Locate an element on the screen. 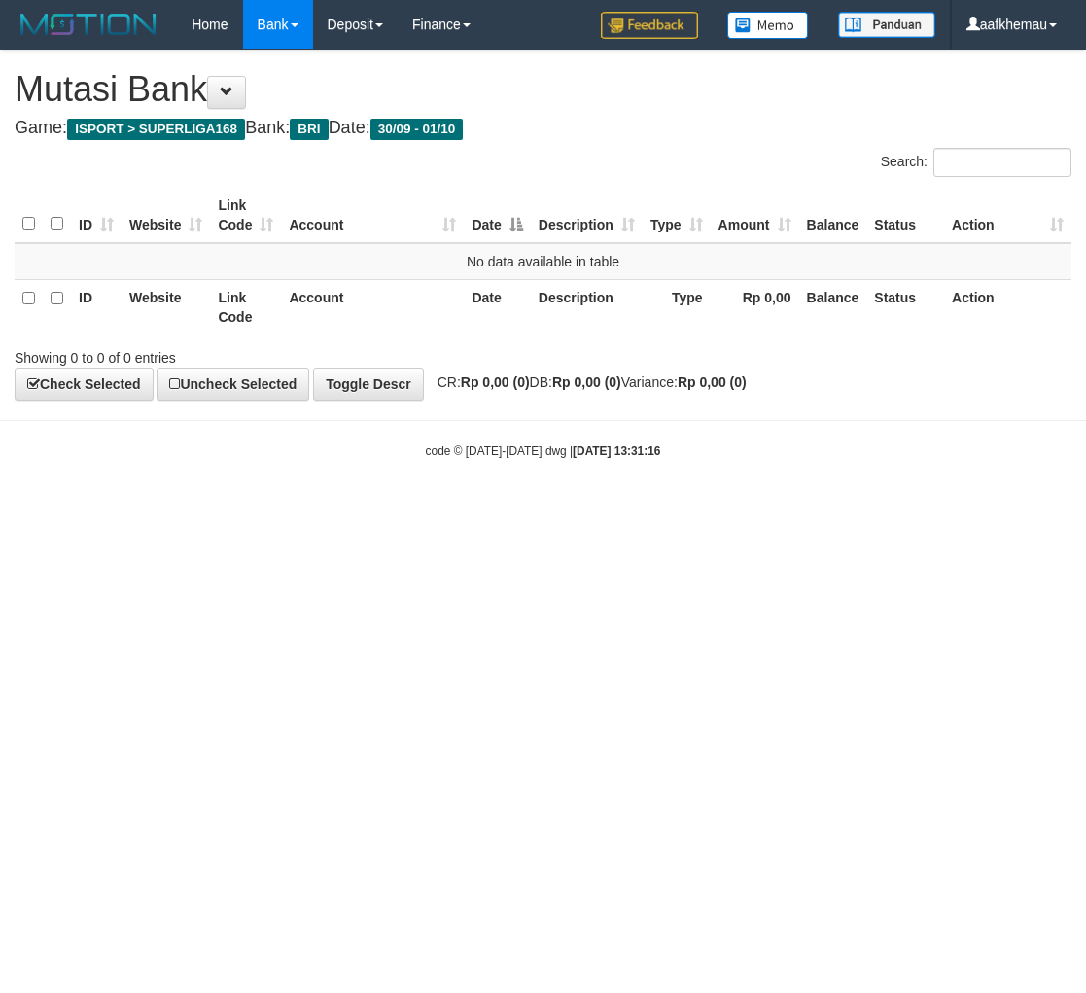 This screenshot has width=1086, height=993. th: Amount: activate to sort column ascending is located at coordinates (754, 215).